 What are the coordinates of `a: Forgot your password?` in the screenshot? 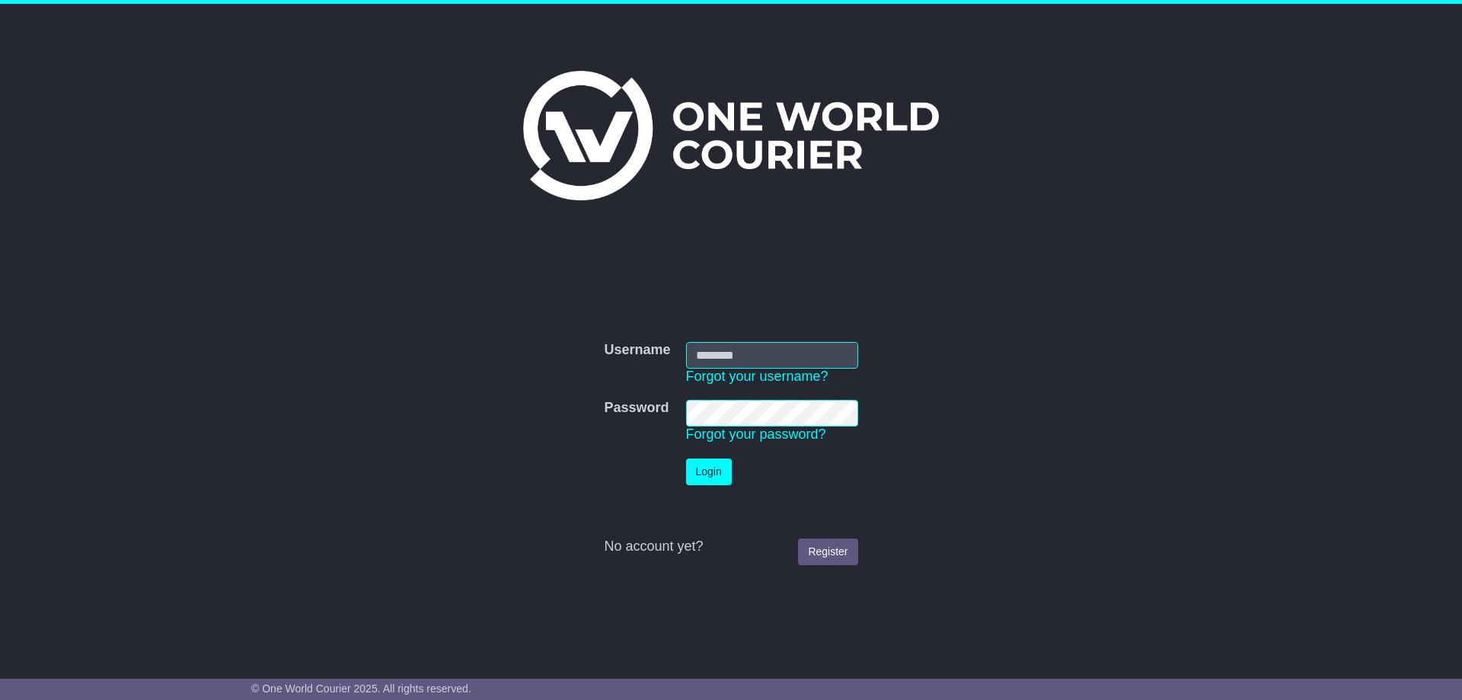 It's located at (756, 434).